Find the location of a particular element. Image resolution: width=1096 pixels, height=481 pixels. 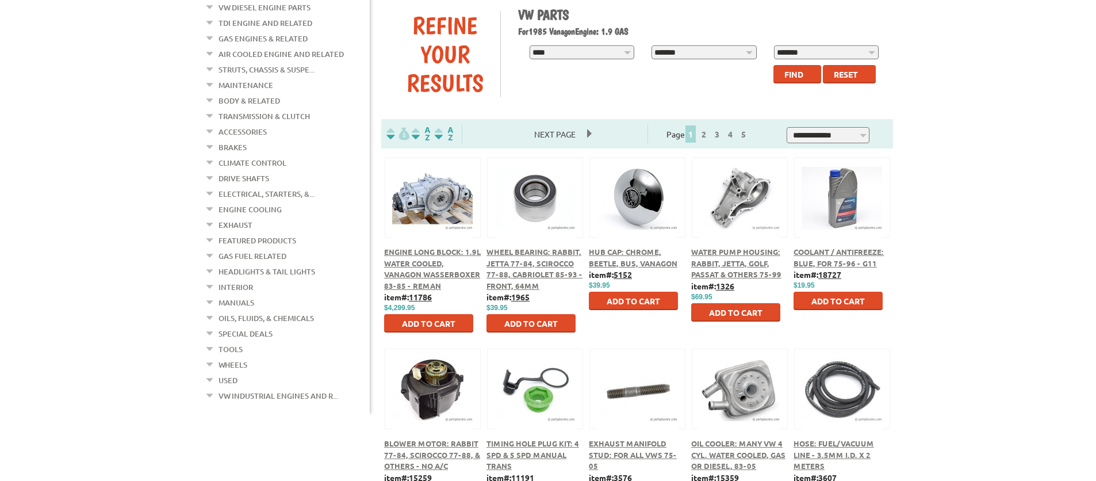

a: Used is located at coordinates (228, 380).